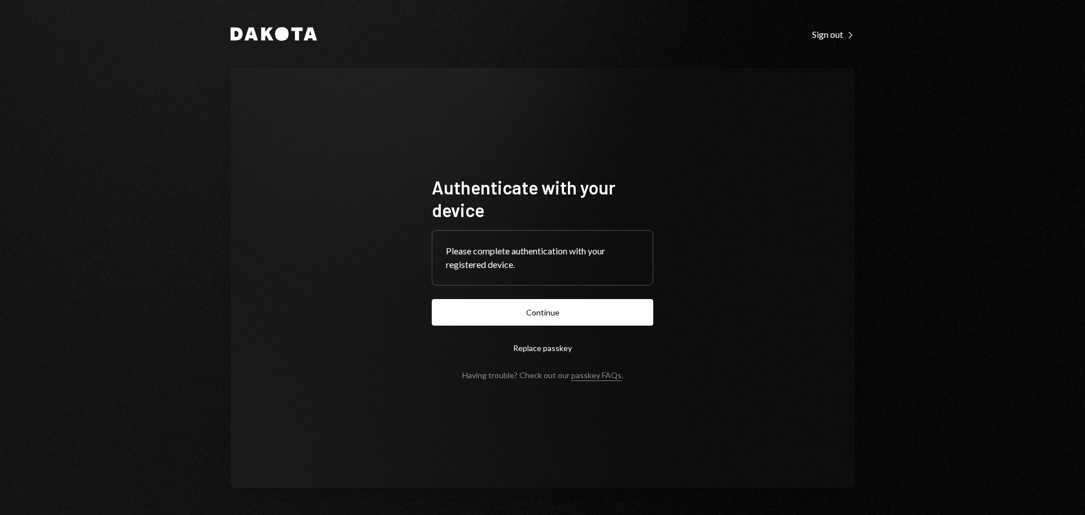 Image resolution: width=1085 pixels, height=515 pixels. I want to click on div: Having trouble? Check out our ., so click(542, 374).